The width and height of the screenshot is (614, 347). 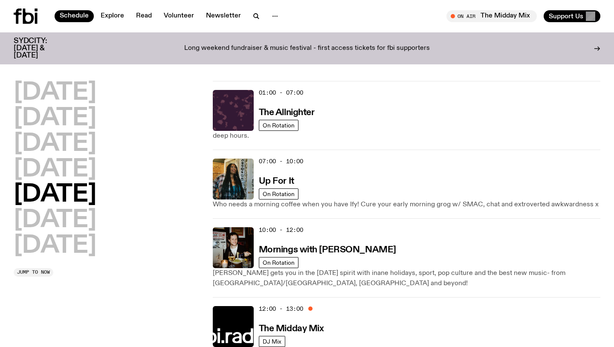 What do you see at coordinates (307, 49) in the screenshot?
I see `p: Long weekend fundraiser & music festival - first access tickets for fbi supporters` at bounding box center [307, 49].